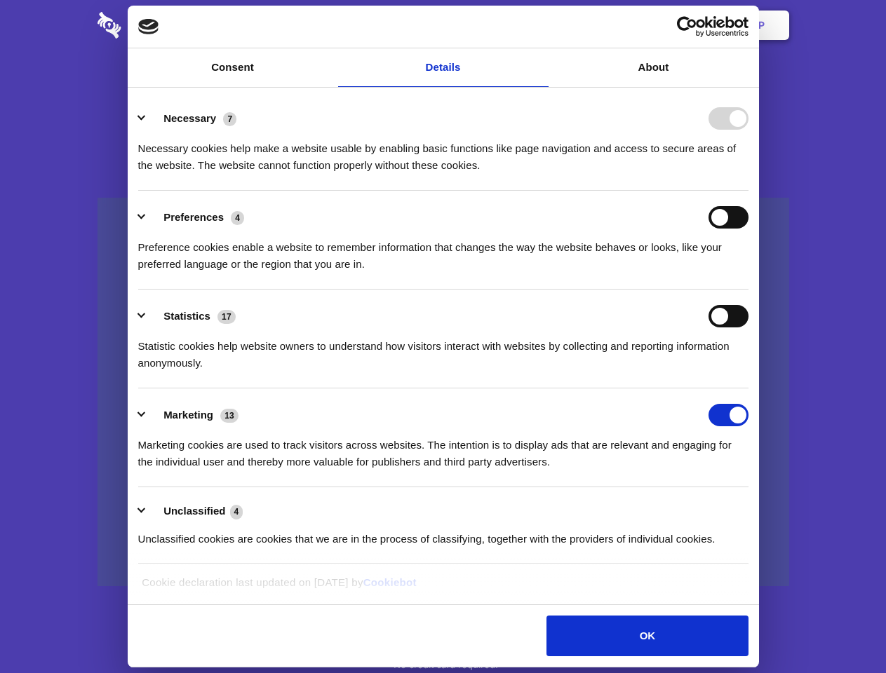 This screenshot has height=673, width=886. What do you see at coordinates (666, 25) in the screenshot?
I see `a: Login` at bounding box center [666, 25].